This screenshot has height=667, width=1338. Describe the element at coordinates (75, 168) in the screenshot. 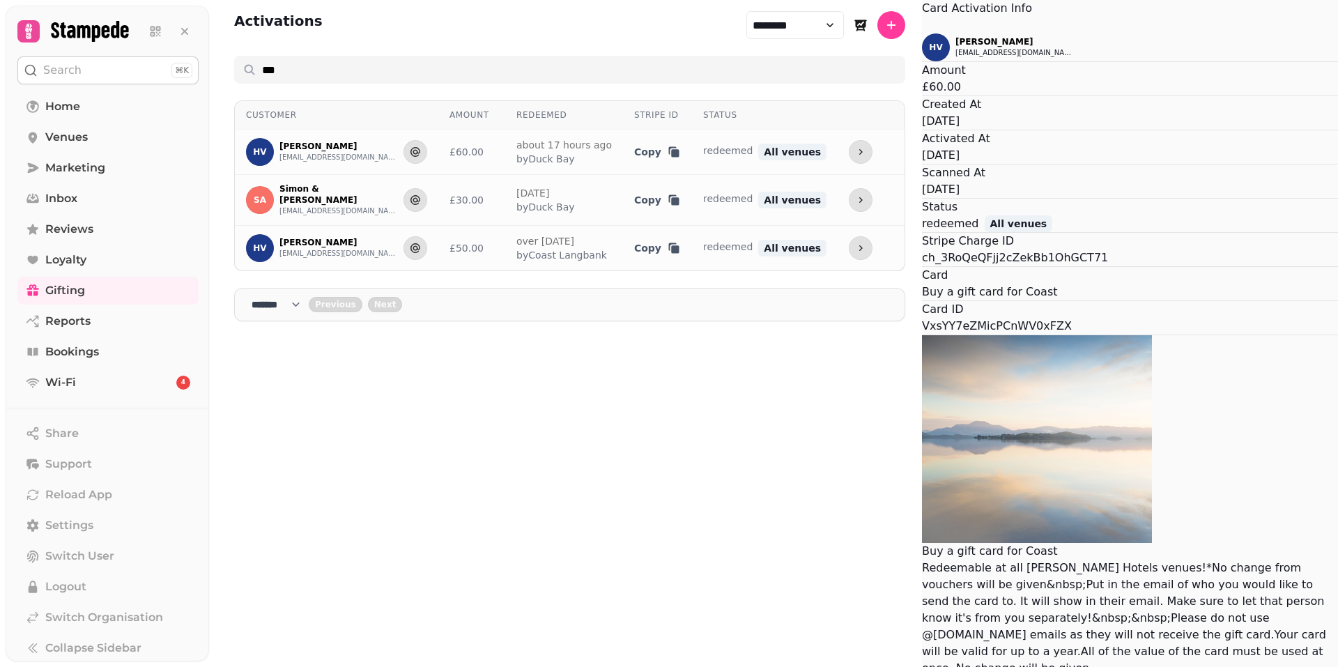

I see `span: Marketing` at that location.